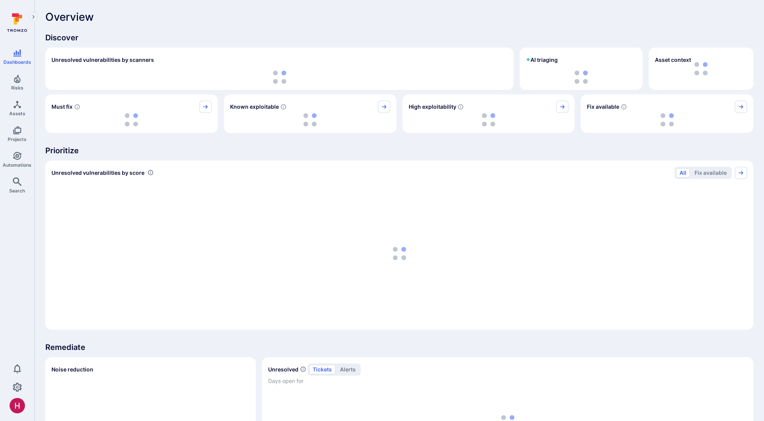 This screenshot has height=421, width=764. I want to click on div: Must fix, so click(131, 114).